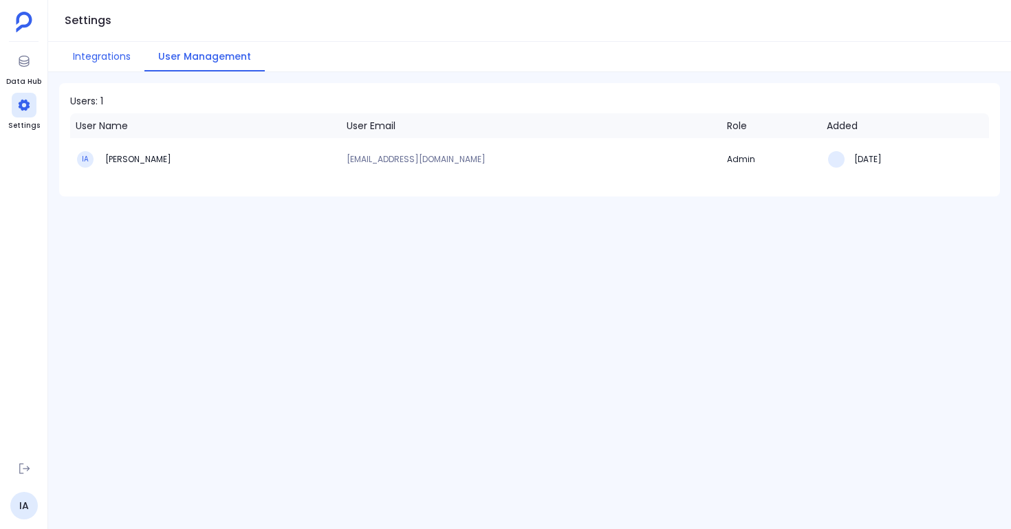 Image resolution: width=1011 pixels, height=529 pixels. What do you see at coordinates (88, 21) in the screenshot?
I see `h1: Settings` at bounding box center [88, 21].